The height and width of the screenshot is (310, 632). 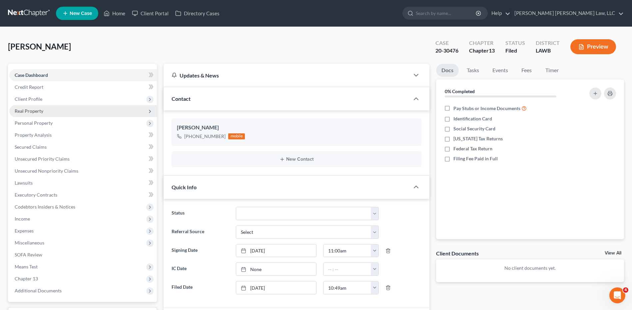 What do you see at coordinates (593, 47) in the screenshot?
I see `button: Preview` at bounding box center [593, 47].